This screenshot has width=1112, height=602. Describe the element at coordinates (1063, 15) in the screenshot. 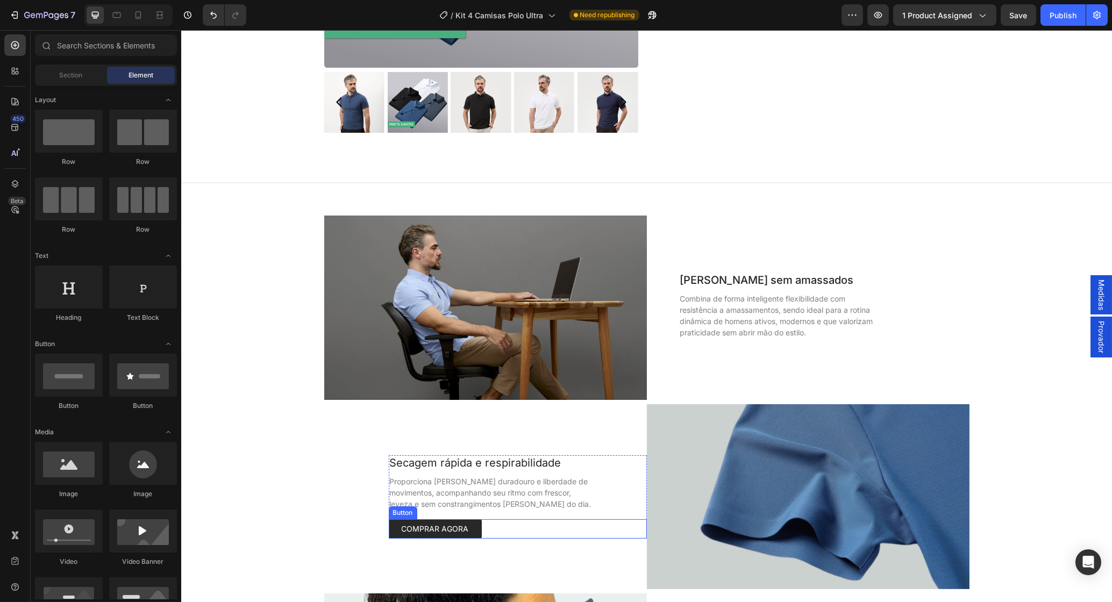

I see `button: Publish` at that location.